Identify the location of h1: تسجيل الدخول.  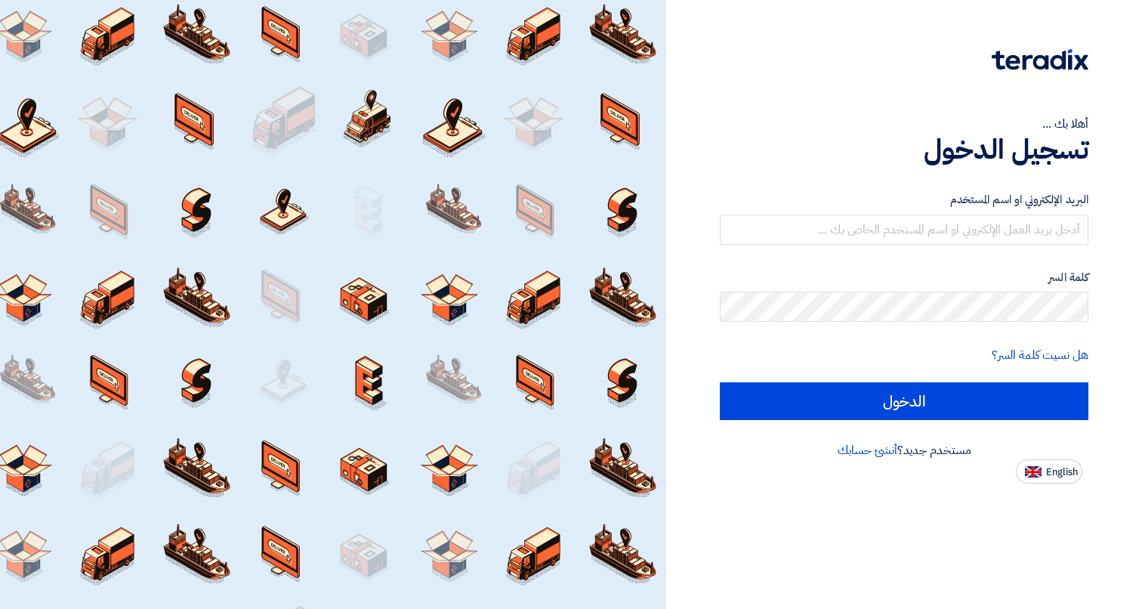
(904, 150).